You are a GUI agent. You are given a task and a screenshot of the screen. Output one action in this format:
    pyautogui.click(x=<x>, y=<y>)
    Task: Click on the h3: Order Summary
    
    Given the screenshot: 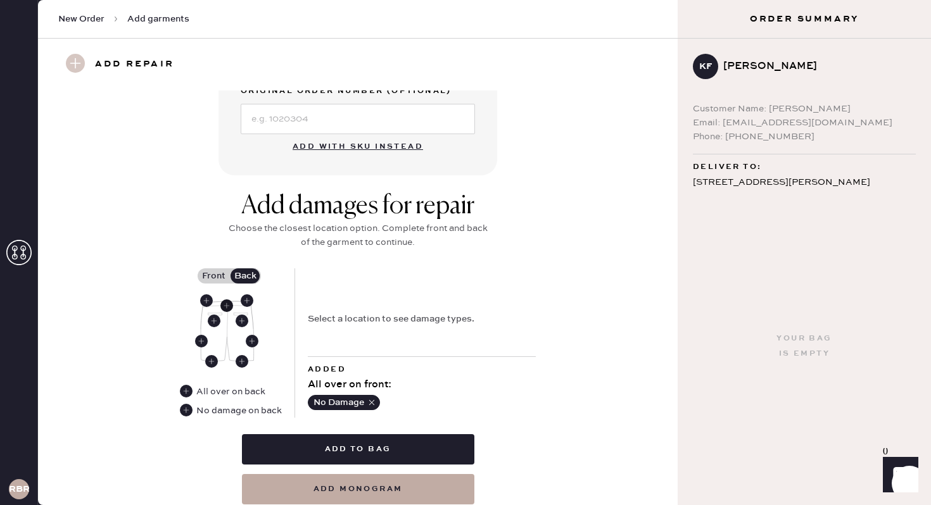 What is the action you would take?
    pyautogui.click(x=804, y=19)
    